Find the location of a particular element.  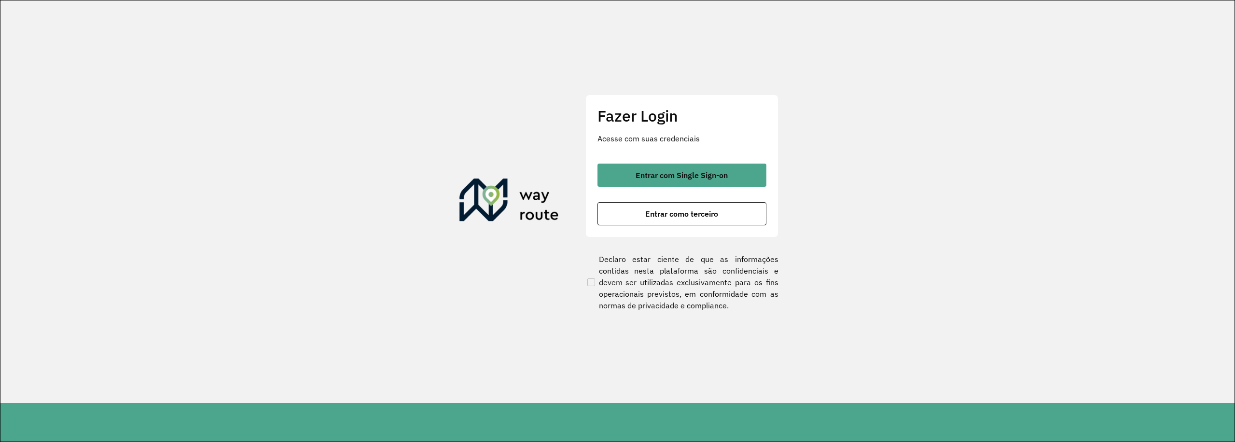

h2: Fazer Login is located at coordinates (682, 116).